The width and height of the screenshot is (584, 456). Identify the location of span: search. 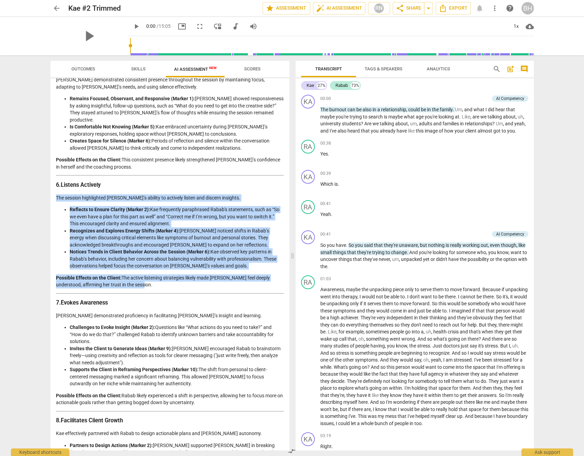
(497, 69).